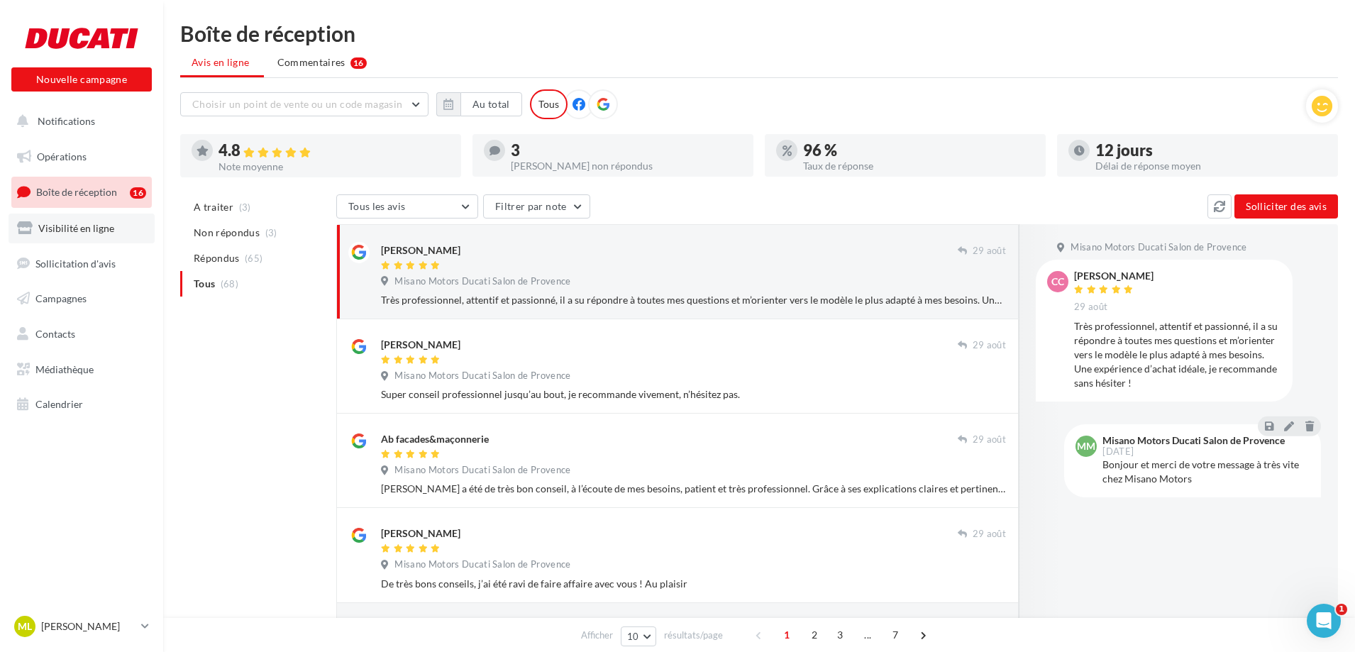  I want to click on div: Taux de réponse, so click(918, 166).